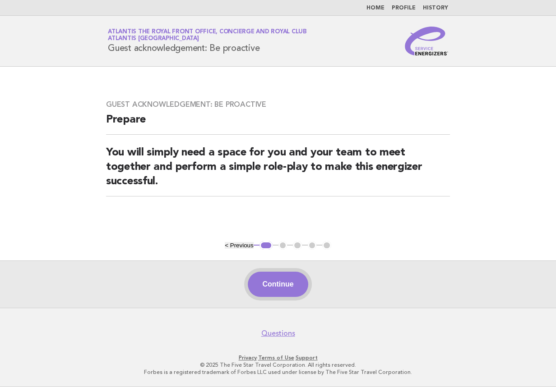 This screenshot has height=387, width=556. I want to click on a: Questions, so click(278, 334).